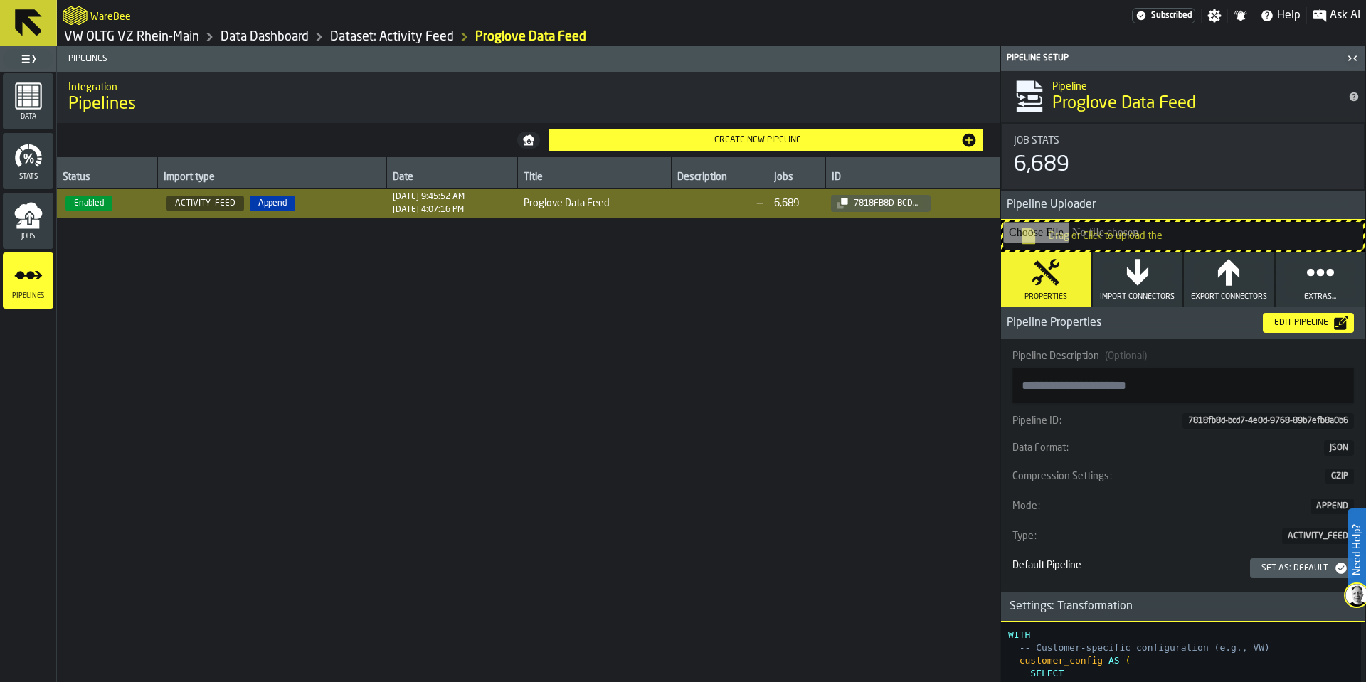 This screenshot has width=1366, height=682. What do you see at coordinates (392, 37) in the screenshot?
I see `a: link-to-/wh/i/44979e6c-6f66-405e-9874-c1e29f02a54a/data/activity` at bounding box center [392, 37].